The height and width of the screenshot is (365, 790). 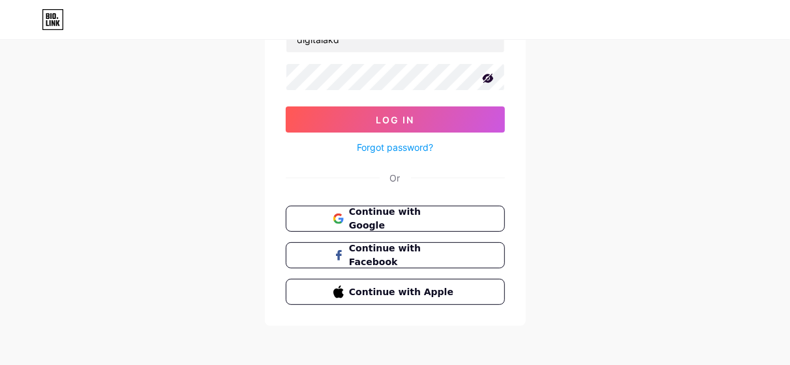 I want to click on span: Continue with Facebook, so click(x=402, y=255).